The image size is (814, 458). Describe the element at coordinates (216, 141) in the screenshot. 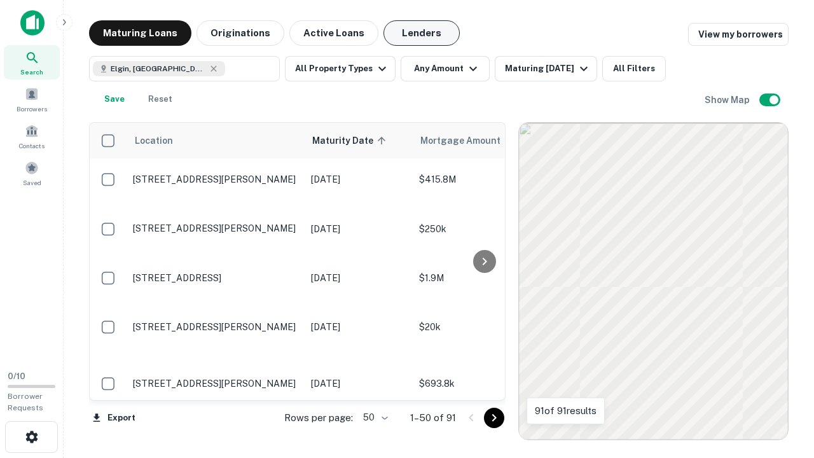

I see `th: Location` at that location.